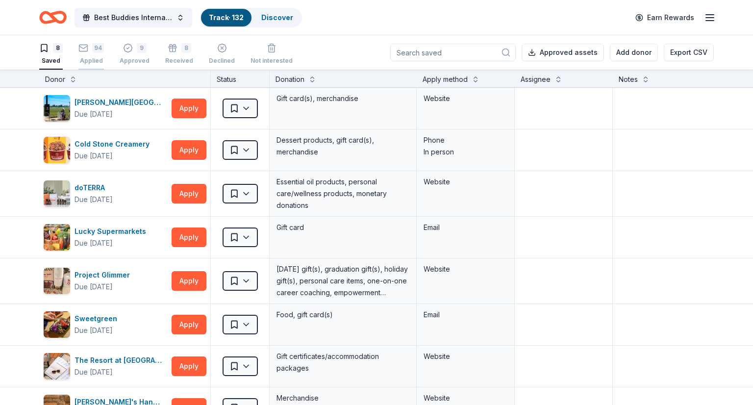 The width and height of the screenshot is (753, 405). Describe the element at coordinates (179, 61) in the screenshot. I see `div: Received` at that location.